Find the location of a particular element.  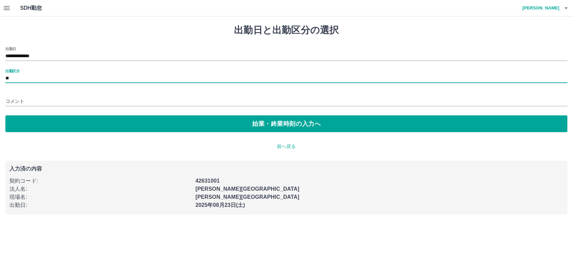

b: 2025年08月23日(土) is located at coordinates (220, 205).